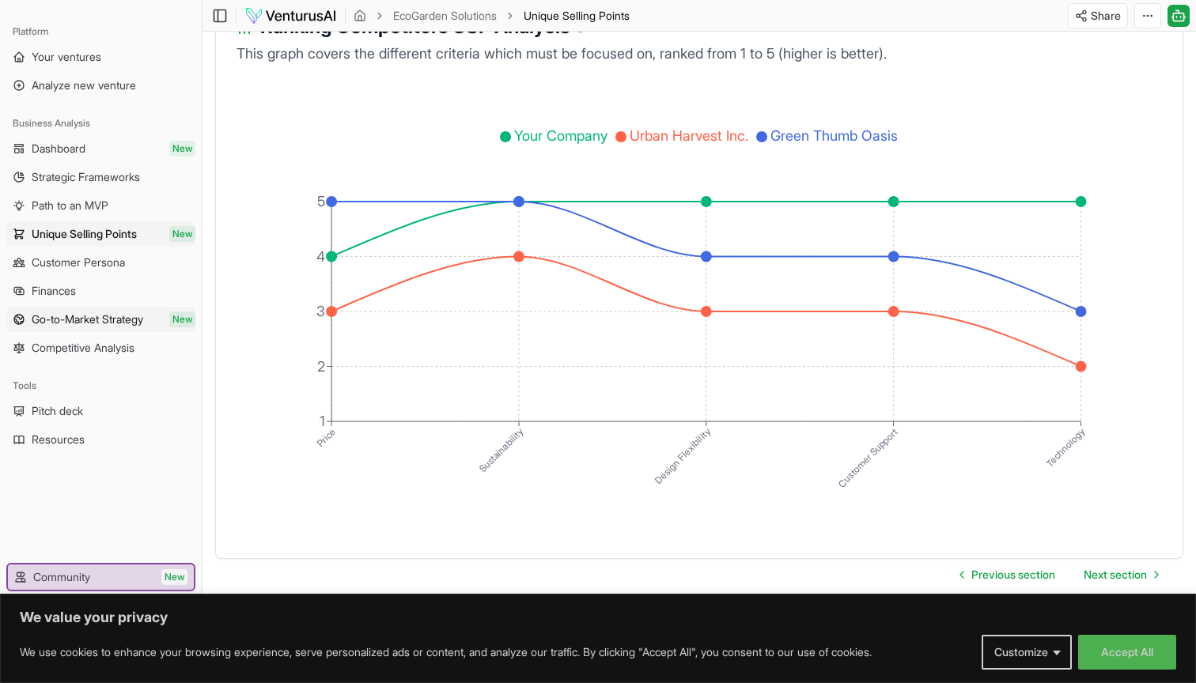  Describe the element at coordinates (1098, 16) in the screenshot. I see `button: Share` at that location.